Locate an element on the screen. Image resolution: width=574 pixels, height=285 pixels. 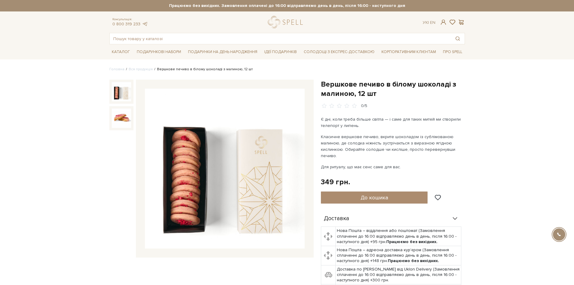
span: До кошика is located at coordinates (375, 198).